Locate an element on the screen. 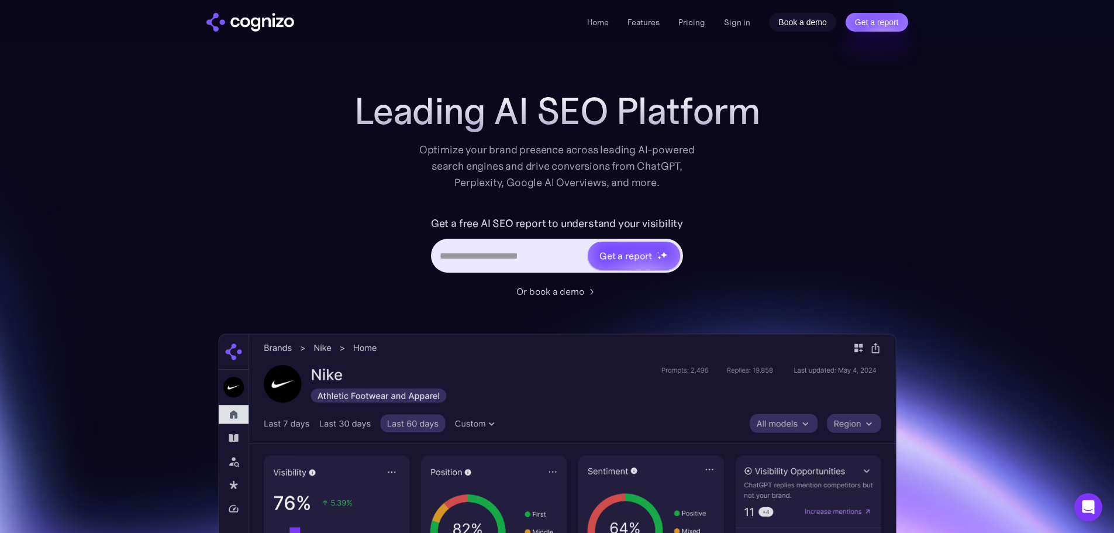 The image size is (1114, 533). a: Sign in is located at coordinates (737, 22).